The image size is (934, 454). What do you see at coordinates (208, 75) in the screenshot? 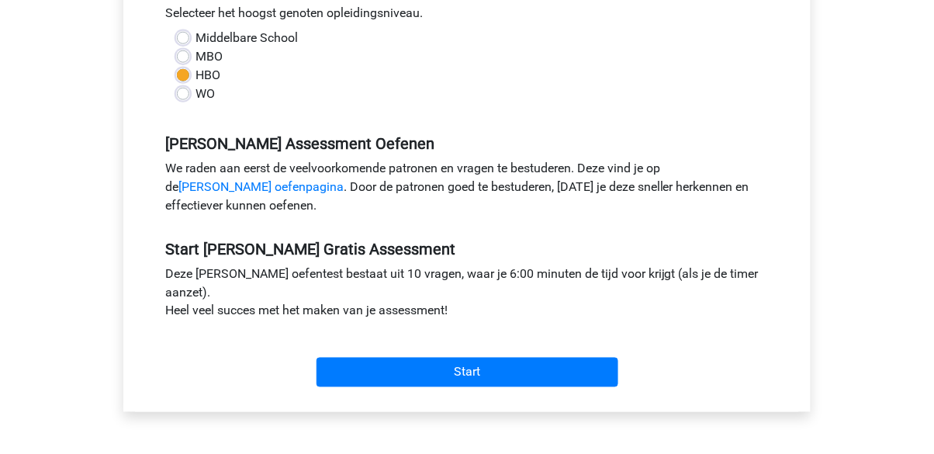
I see `label: HBO` at bounding box center [208, 75].